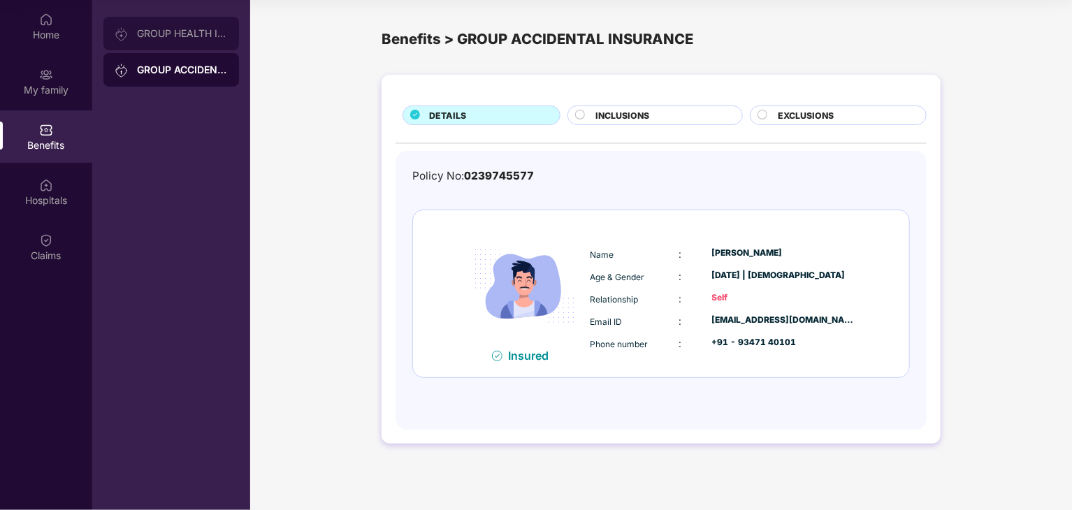 This screenshot has height=510, width=1072. I want to click on span: INCLUSIONS, so click(622, 115).